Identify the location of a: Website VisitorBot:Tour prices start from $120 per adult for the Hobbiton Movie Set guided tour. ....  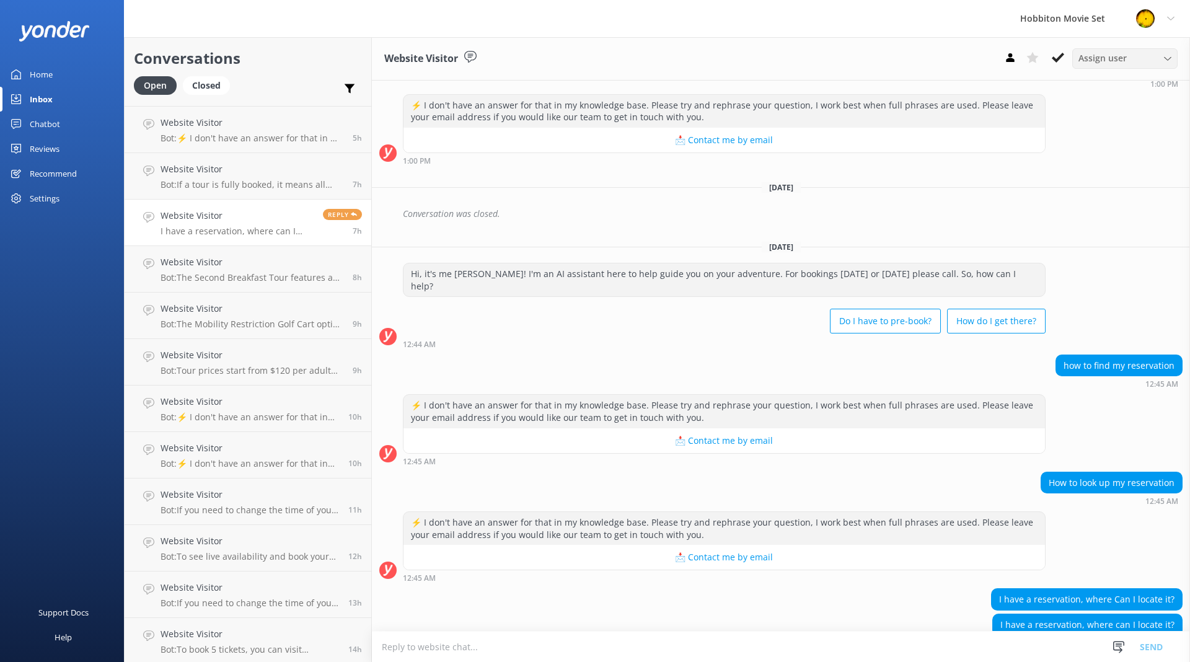
(248, 362).